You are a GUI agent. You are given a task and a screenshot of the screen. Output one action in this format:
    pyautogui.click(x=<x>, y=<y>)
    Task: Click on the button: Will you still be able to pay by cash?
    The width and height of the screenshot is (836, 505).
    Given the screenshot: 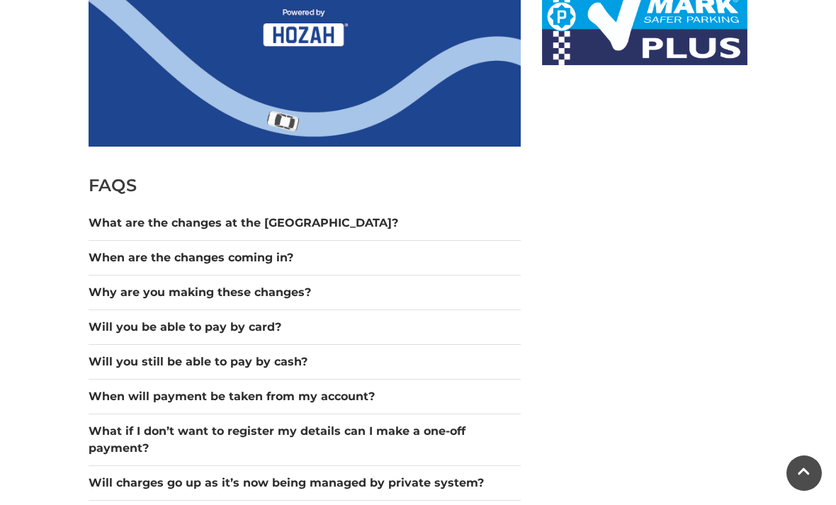 What is the action you would take?
    pyautogui.click(x=305, y=362)
    